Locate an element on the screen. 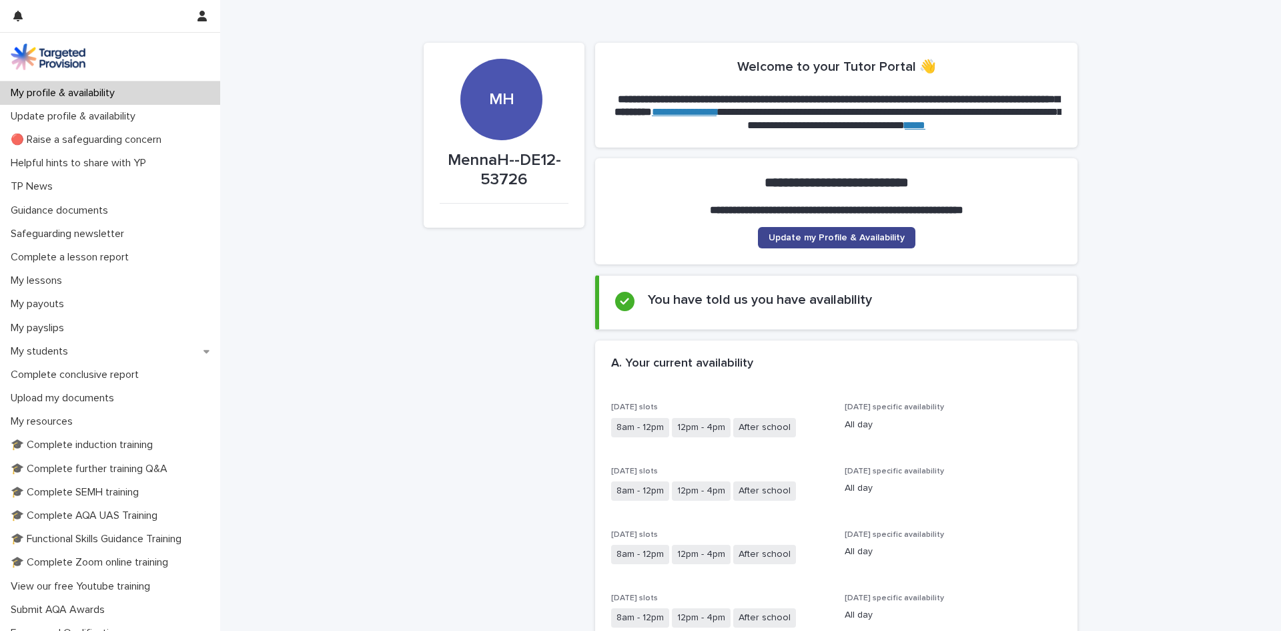 This screenshot has width=1281, height=631. span: Update my Profile & Availability is located at coordinates (837, 238).